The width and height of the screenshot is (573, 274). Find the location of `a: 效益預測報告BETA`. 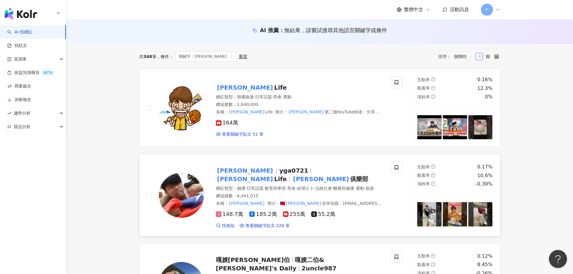

a: 效益預測報告BETA is located at coordinates (31, 73).